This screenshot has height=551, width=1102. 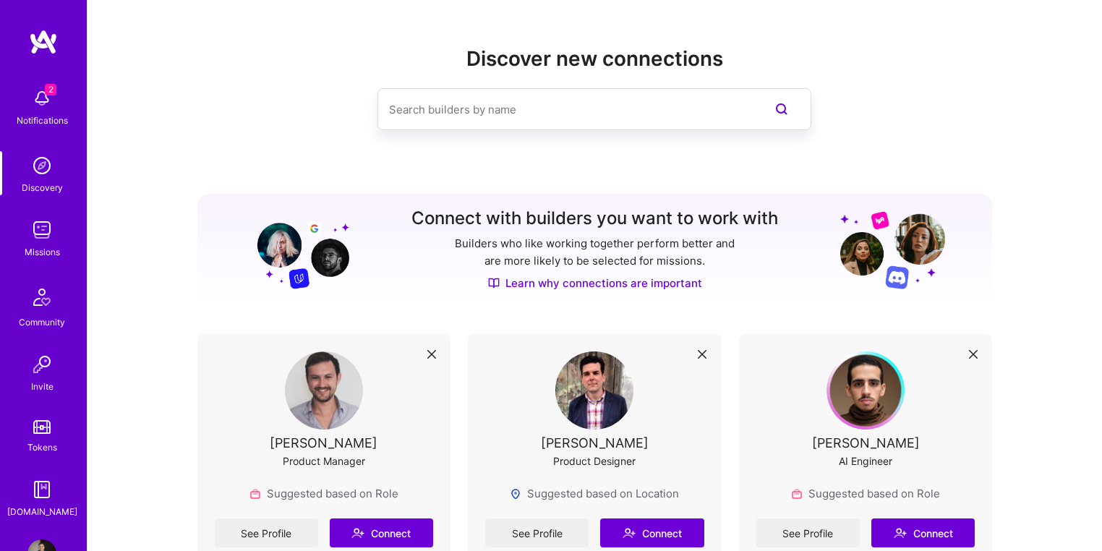 I want to click on div: Product Manager, so click(x=324, y=461).